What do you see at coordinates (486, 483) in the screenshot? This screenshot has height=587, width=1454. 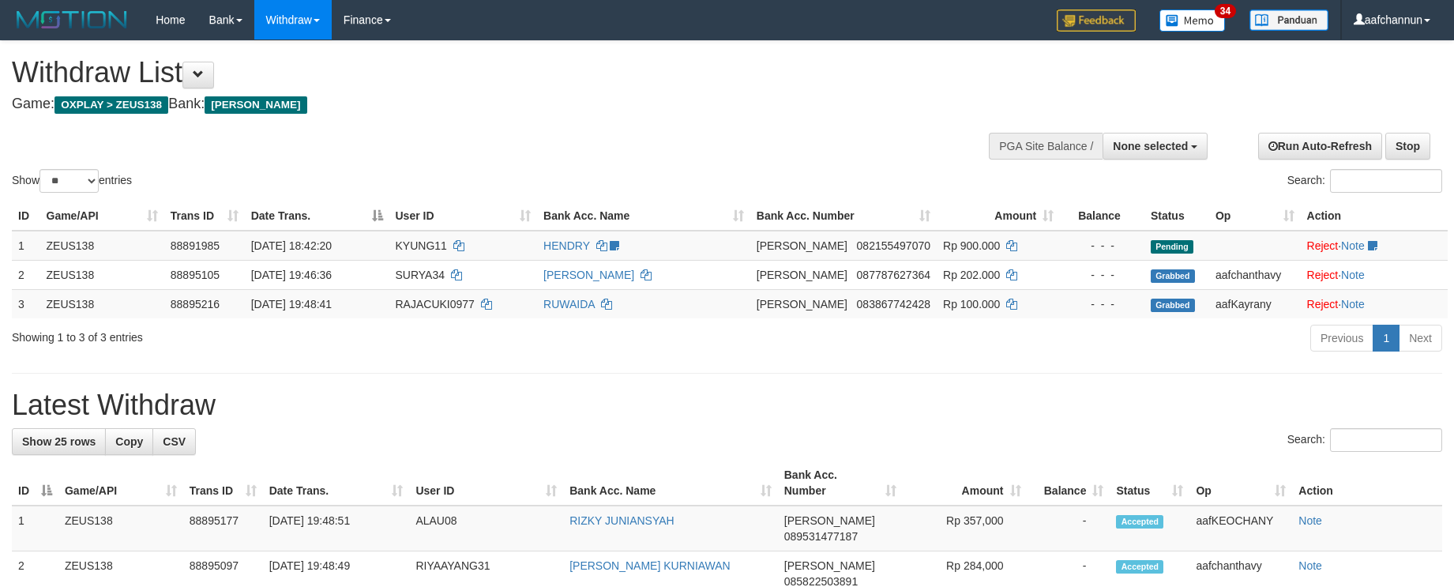 I see `th: User ID: activate to sort column ascending` at bounding box center [486, 483].